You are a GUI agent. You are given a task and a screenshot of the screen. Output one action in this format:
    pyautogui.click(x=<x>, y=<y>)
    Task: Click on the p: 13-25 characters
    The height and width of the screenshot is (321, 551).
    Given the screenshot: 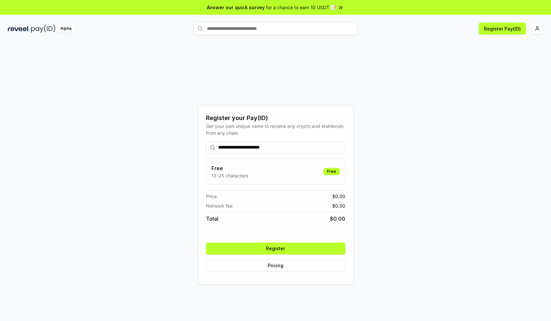 What is the action you would take?
    pyautogui.click(x=230, y=175)
    